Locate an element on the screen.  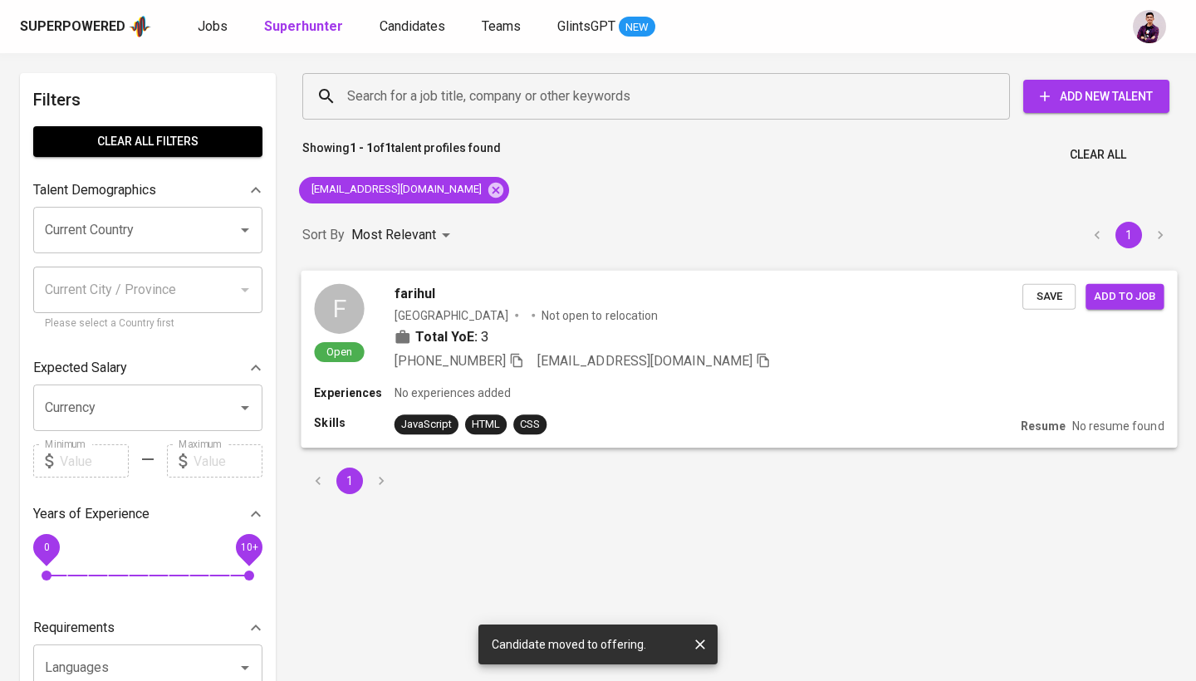
span: Add to job is located at coordinates (1125, 296).